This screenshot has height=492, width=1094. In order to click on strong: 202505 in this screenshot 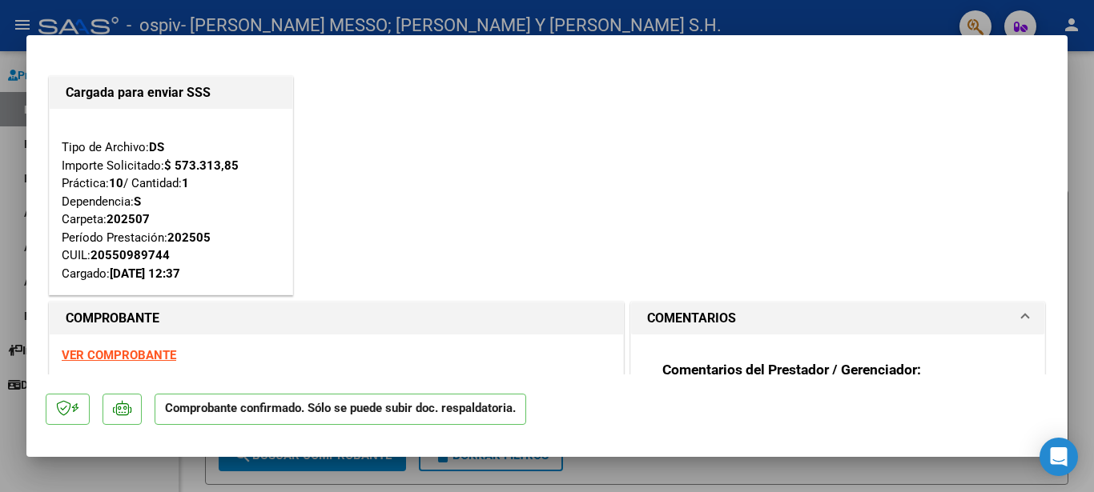, I will do `click(189, 238)`.